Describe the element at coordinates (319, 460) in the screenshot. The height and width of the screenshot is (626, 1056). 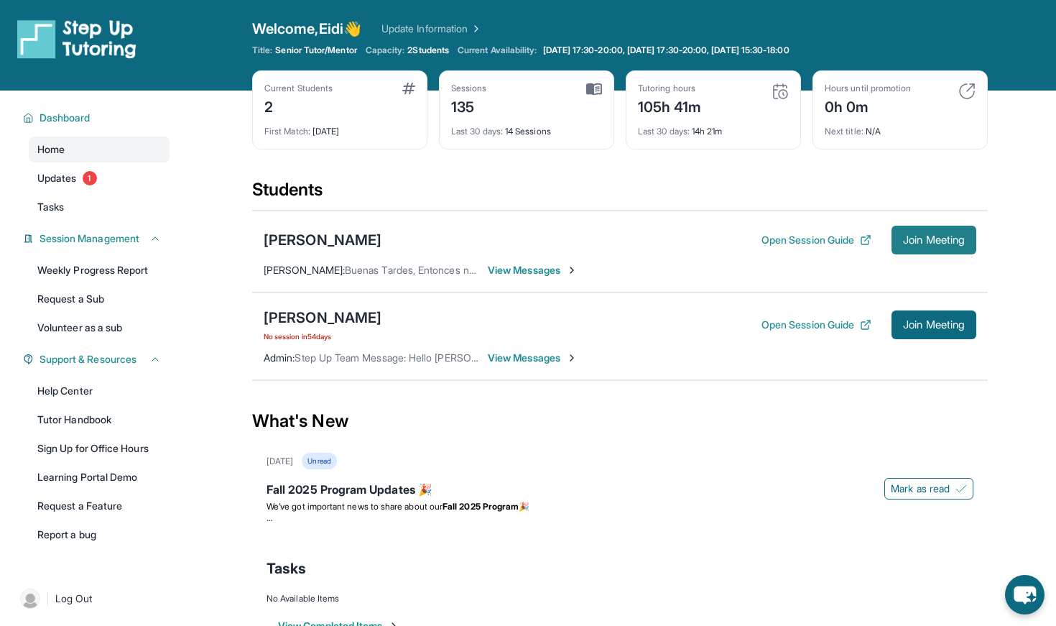
I see `div: Unread` at that location.